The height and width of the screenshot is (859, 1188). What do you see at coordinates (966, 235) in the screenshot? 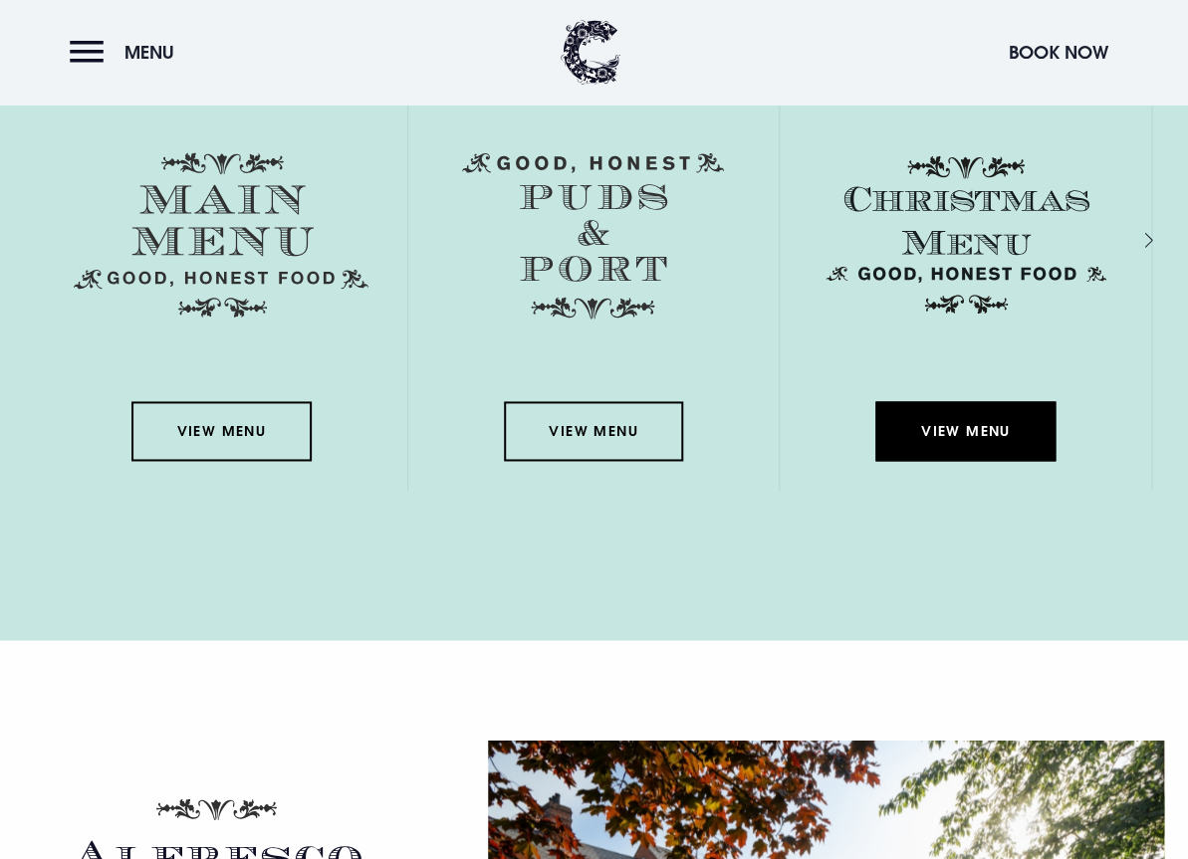
I see `img: Christmas Menu SVG` at bounding box center [966, 235].